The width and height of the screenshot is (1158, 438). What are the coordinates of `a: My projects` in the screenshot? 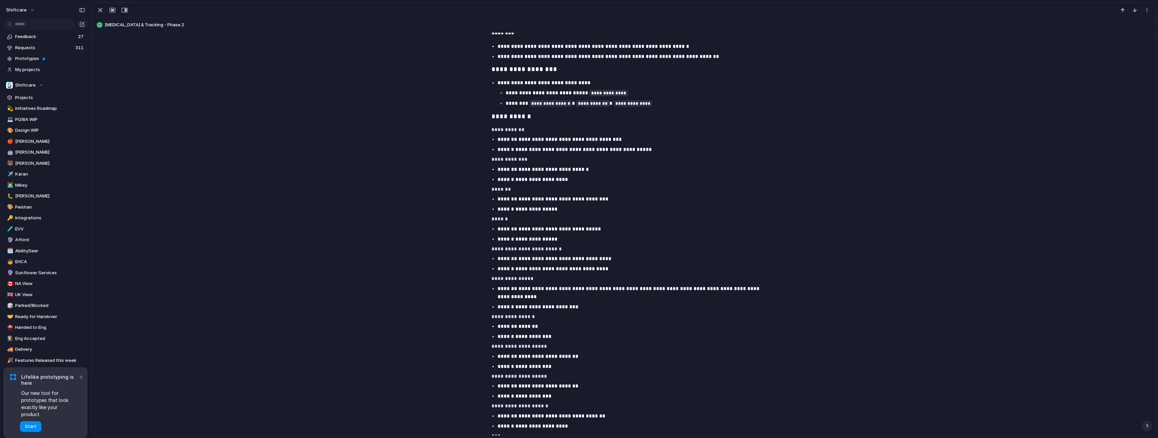 It's located at (45, 70).